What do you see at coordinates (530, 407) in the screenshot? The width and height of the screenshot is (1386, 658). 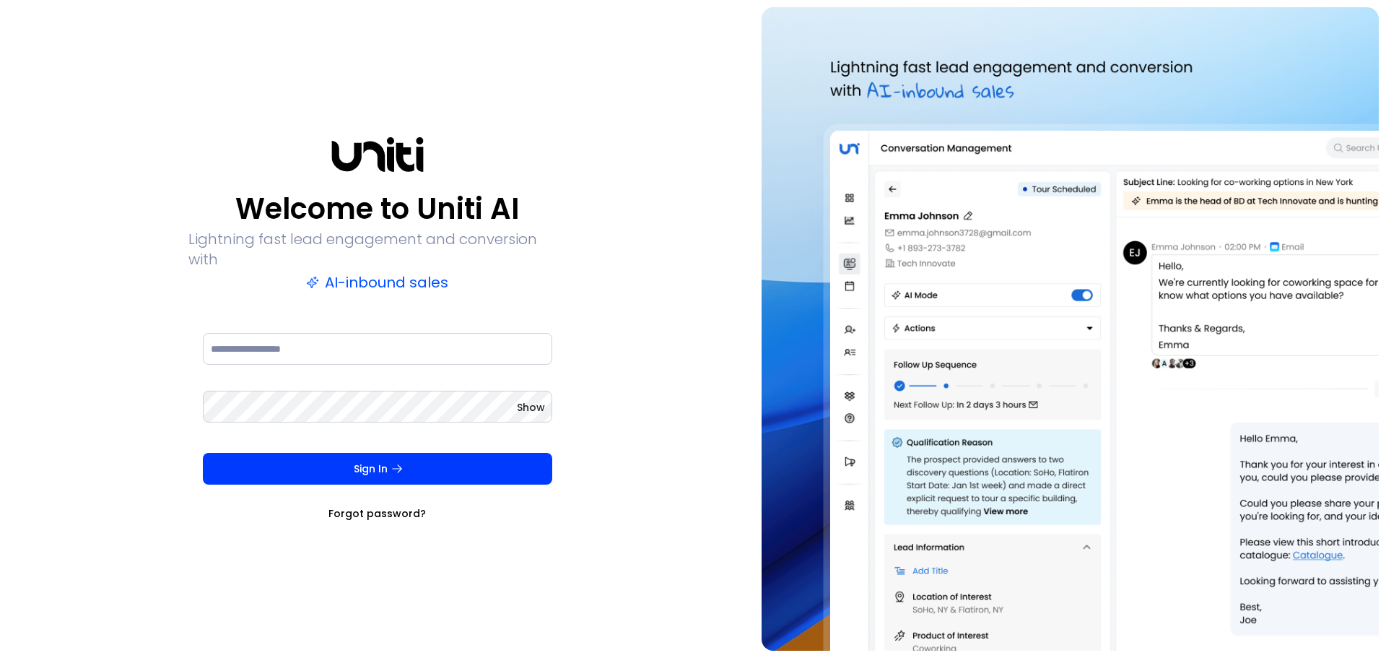 I see `span: Show` at bounding box center [530, 407].